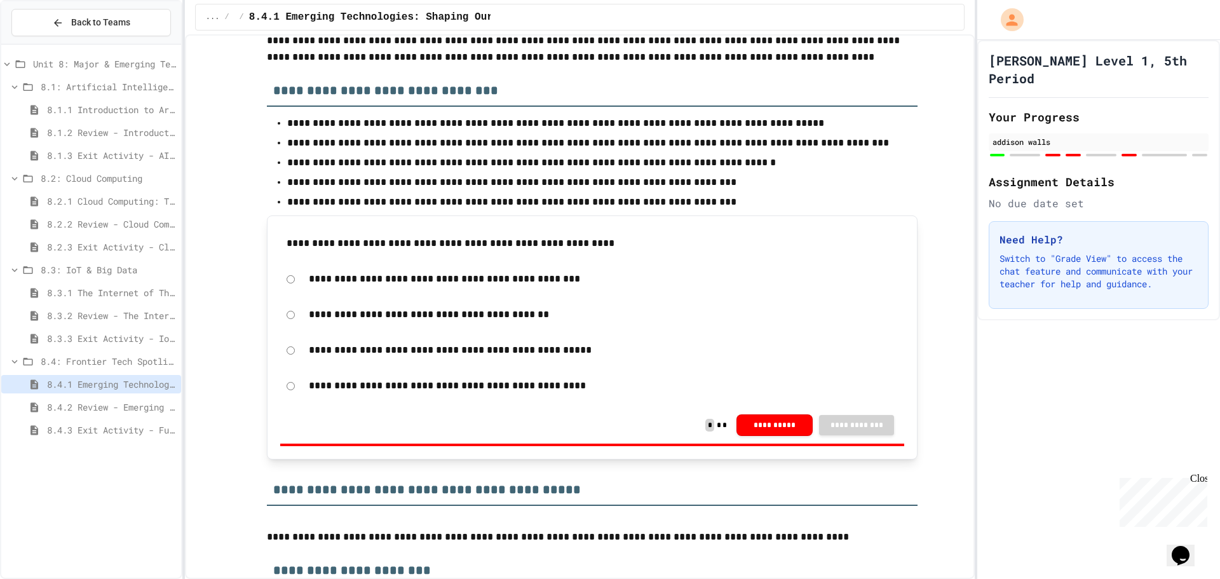 Image resolution: width=1220 pixels, height=579 pixels. What do you see at coordinates (1099, 271) in the screenshot?
I see `p: Switch to "Grade View" to access the chat feature and communicate with your teacher for help and ...` at bounding box center [1099, 271].